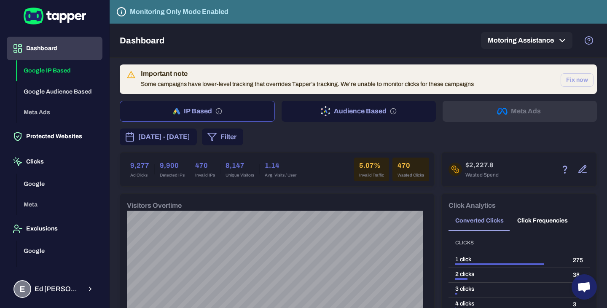 This screenshot has width=607, height=308. I want to click on a: Google IP Based, so click(59, 70).